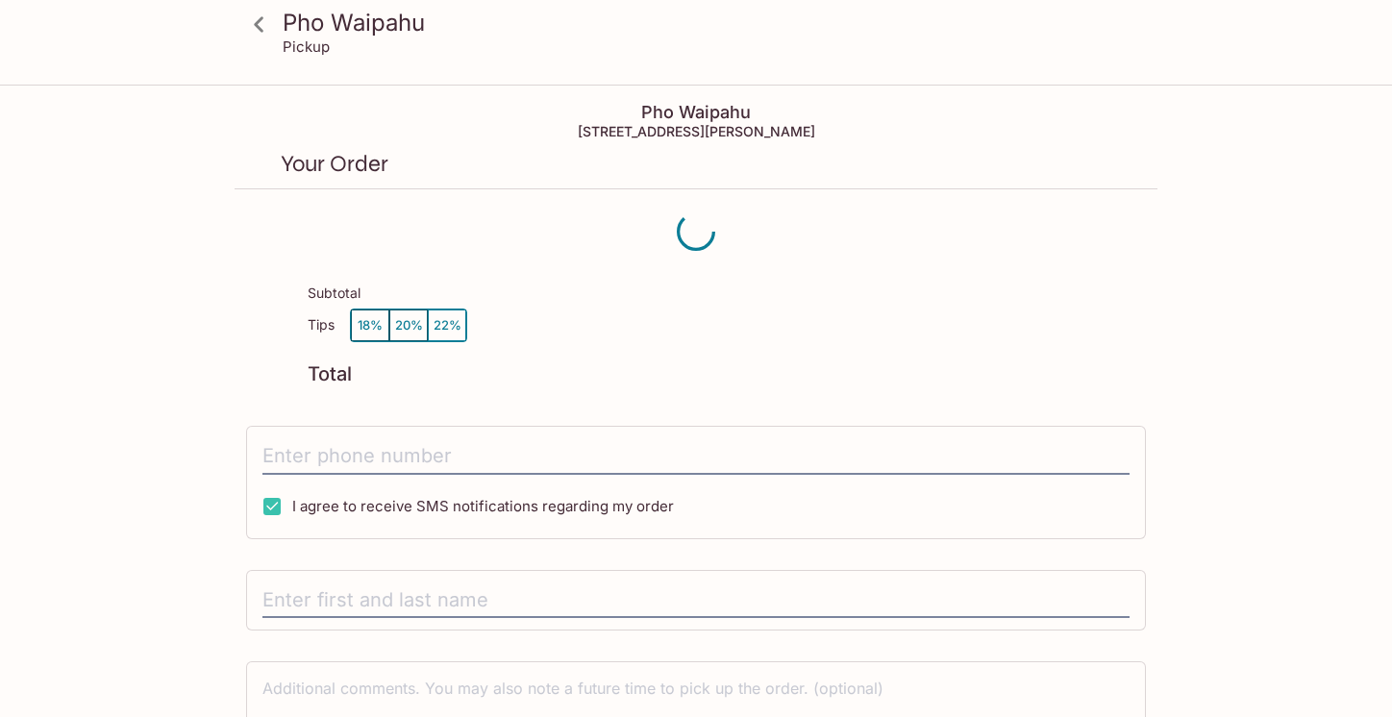 This screenshot has width=1392, height=717. What do you see at coordinates (712, 22) in the screenshot?
I see `h3: Pho Waipahu` at bounding box center [712, 22].